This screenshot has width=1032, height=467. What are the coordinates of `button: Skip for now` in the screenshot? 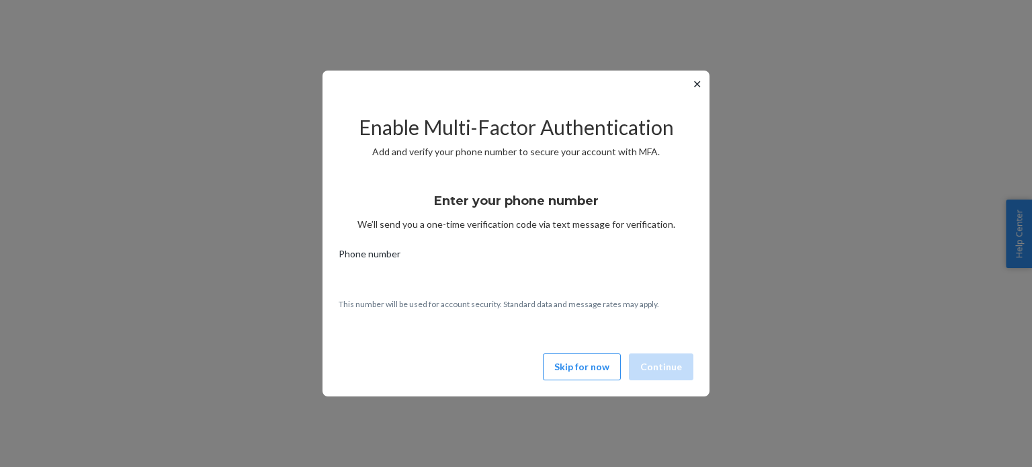 It's located at (582, 367).